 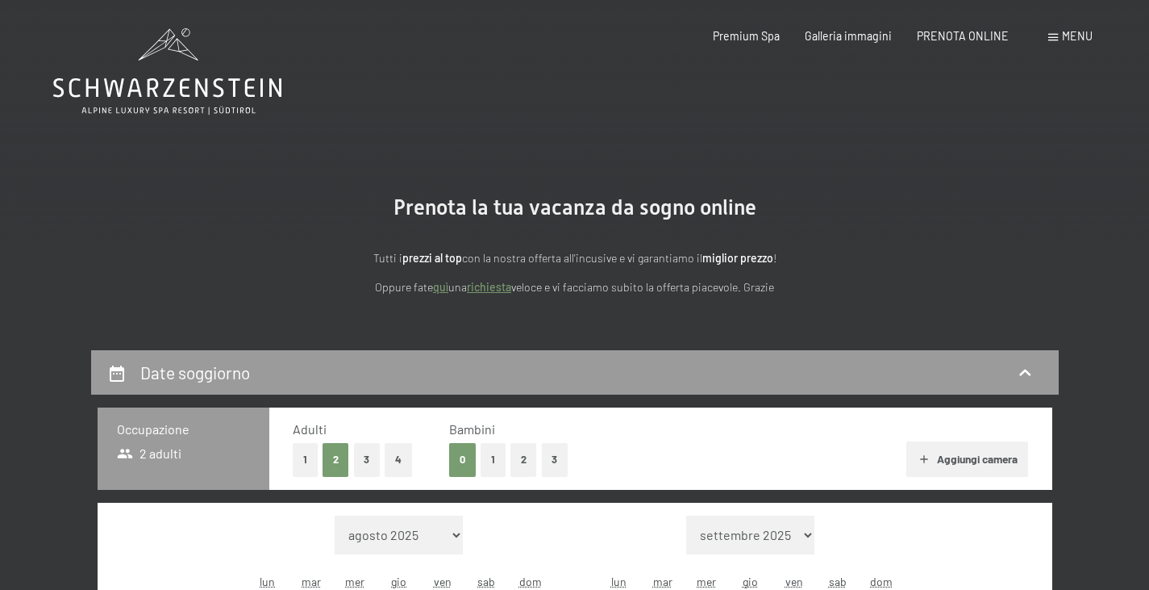 What do you see at coordinates (149, 453) in the screenshot?
I see `span: 2 adulti` at bounding box center [149, 453].